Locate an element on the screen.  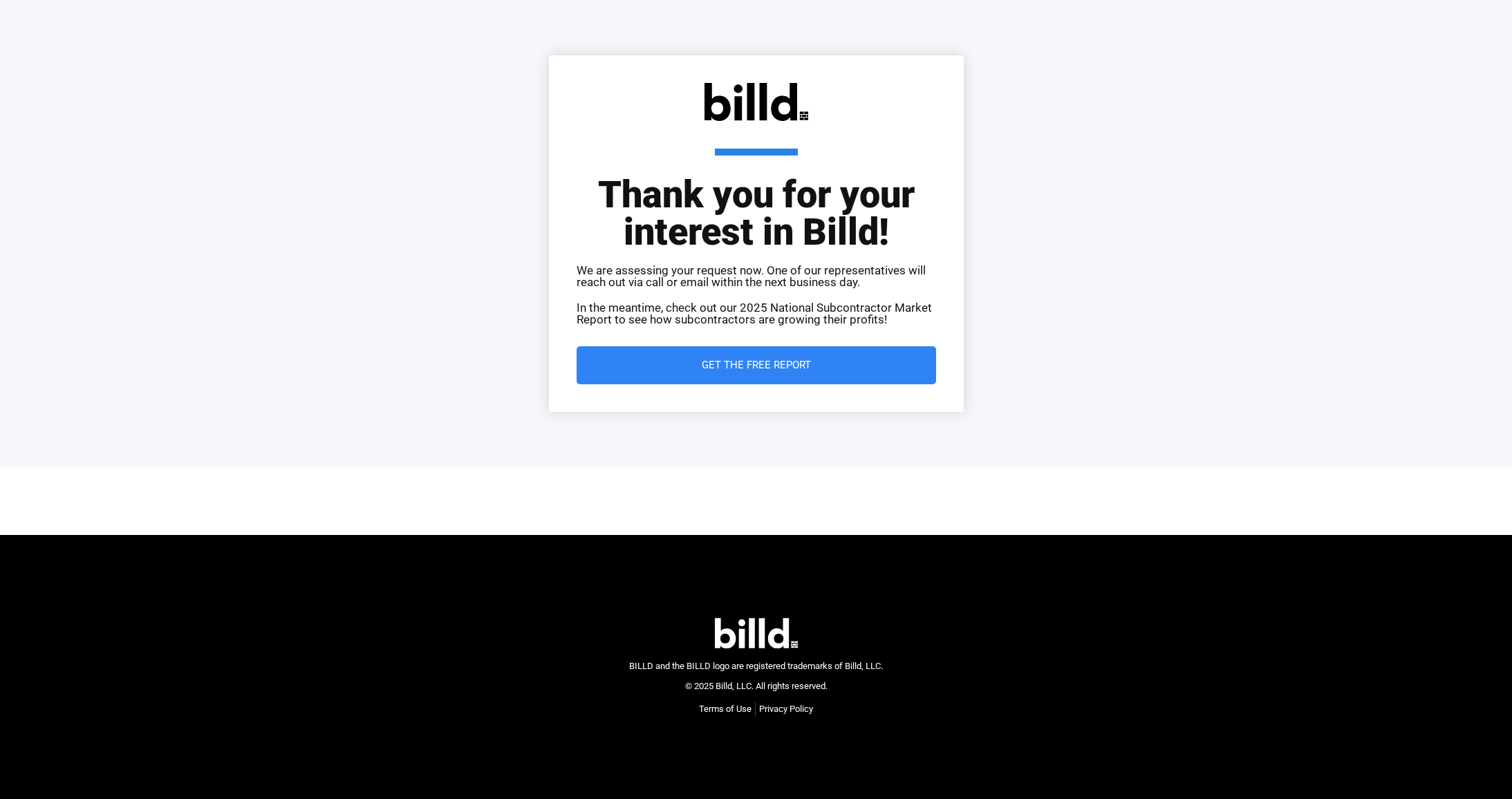
h1: Thank you for your interest in Billd! is located at coordinates (756, 200).